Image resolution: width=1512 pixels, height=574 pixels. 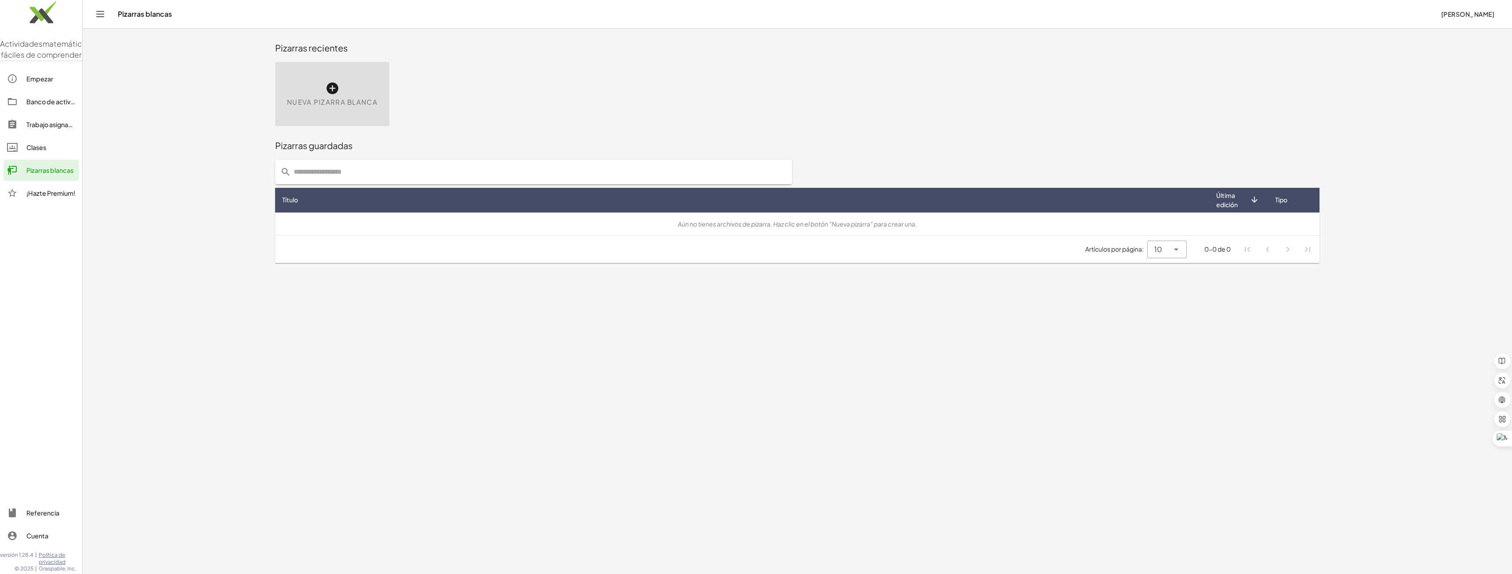 What do you see at coordinates (52, 558) in the screenshot?
I see `font: Política de privacidad` at bounding box center [52, 558].